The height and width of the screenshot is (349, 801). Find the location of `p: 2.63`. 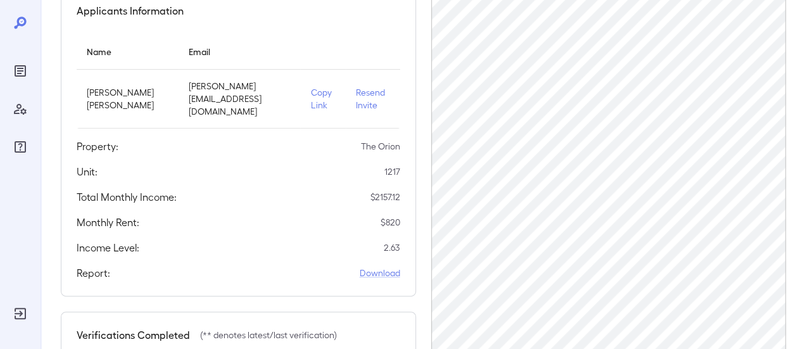

p: 2.63 is located at coordinates (392, 248).